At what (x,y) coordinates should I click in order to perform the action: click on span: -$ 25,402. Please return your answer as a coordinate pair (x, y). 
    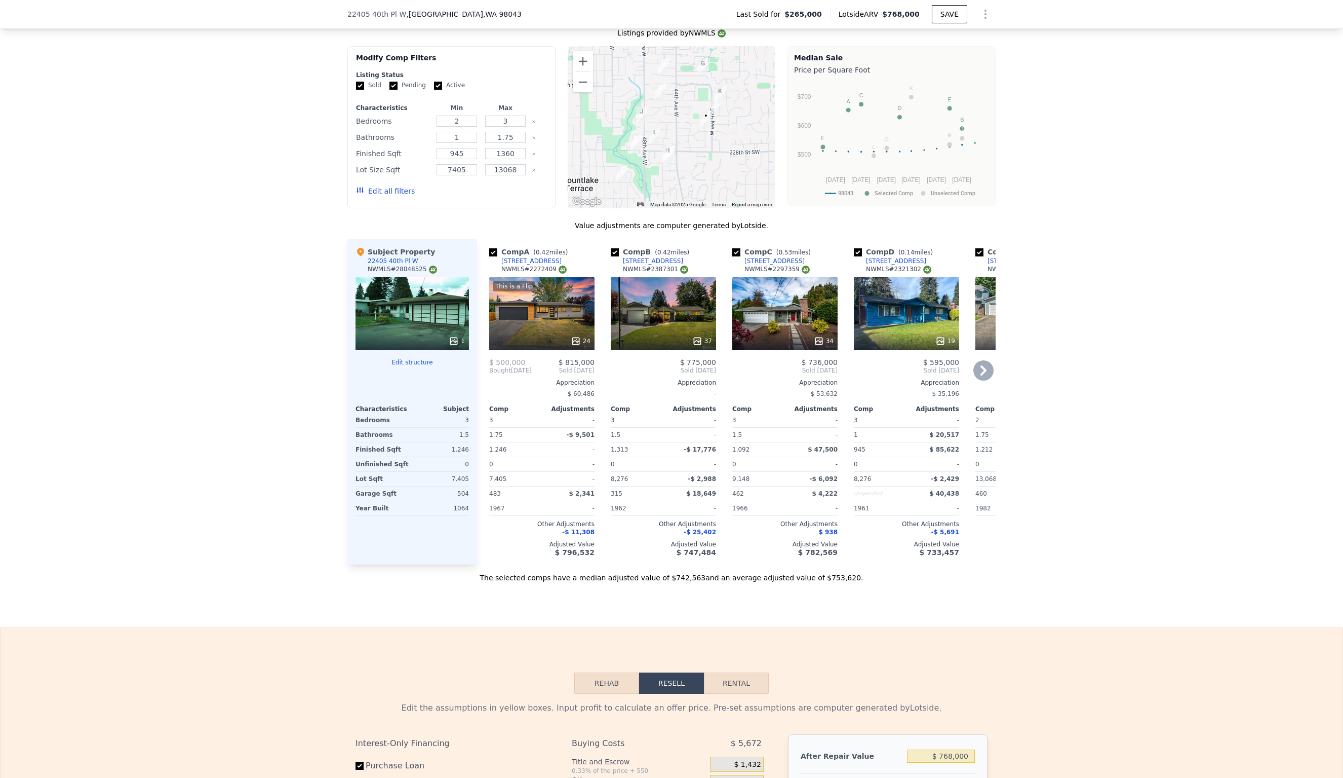
    Looking at the image, I should click on (700, 532).